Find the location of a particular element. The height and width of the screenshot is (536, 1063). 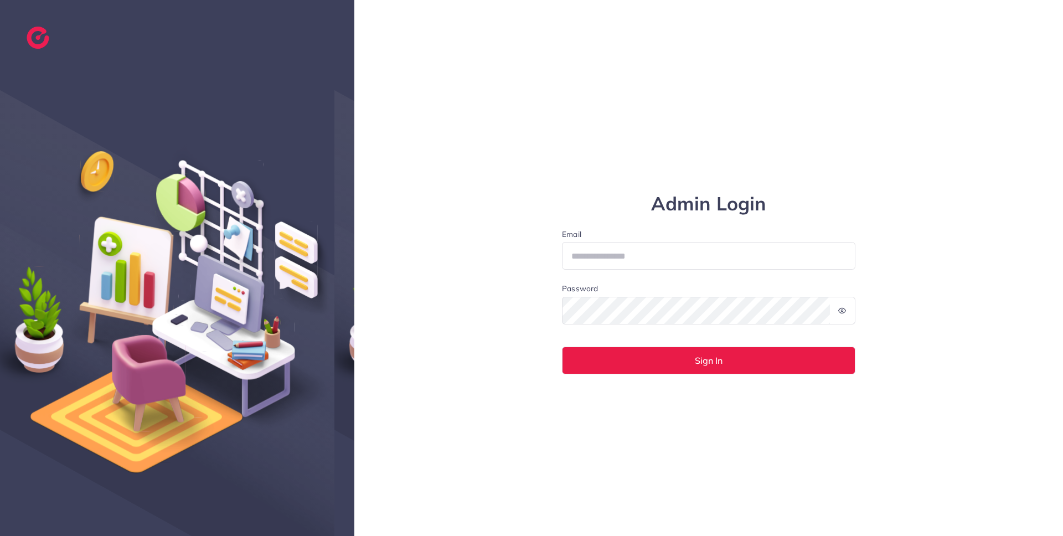

label: Password is located at coordinates (580, 288).